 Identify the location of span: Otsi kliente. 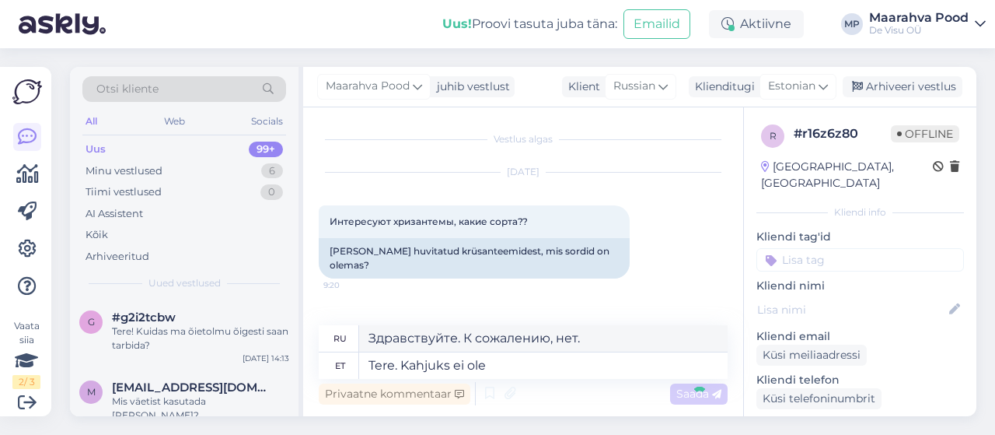
(128, 89).